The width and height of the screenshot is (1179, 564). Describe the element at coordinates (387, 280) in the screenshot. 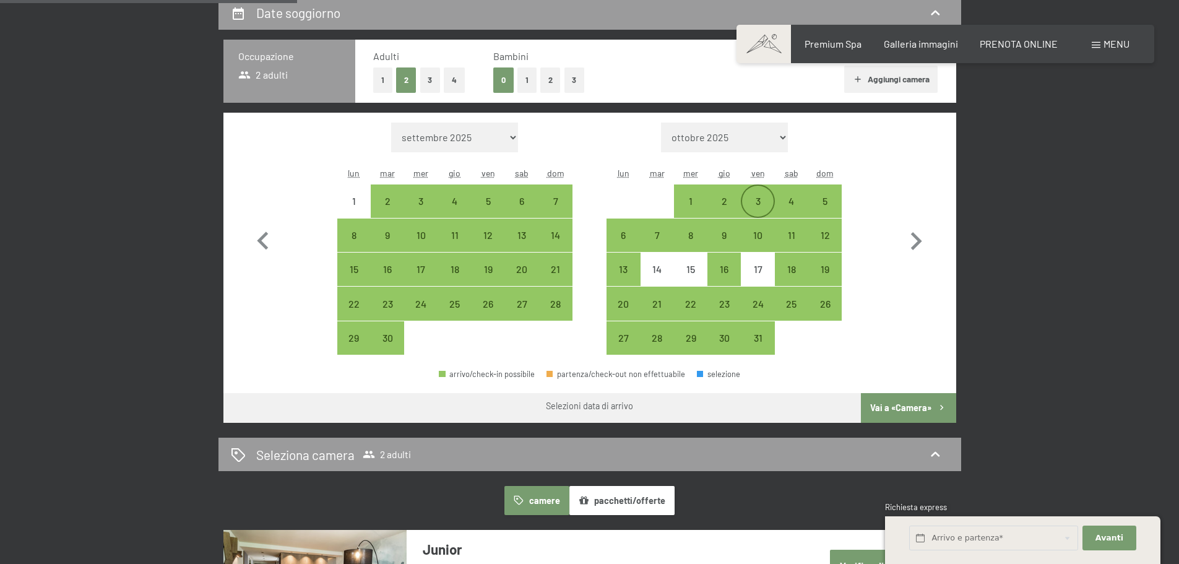

I see `div: 16` at that location.